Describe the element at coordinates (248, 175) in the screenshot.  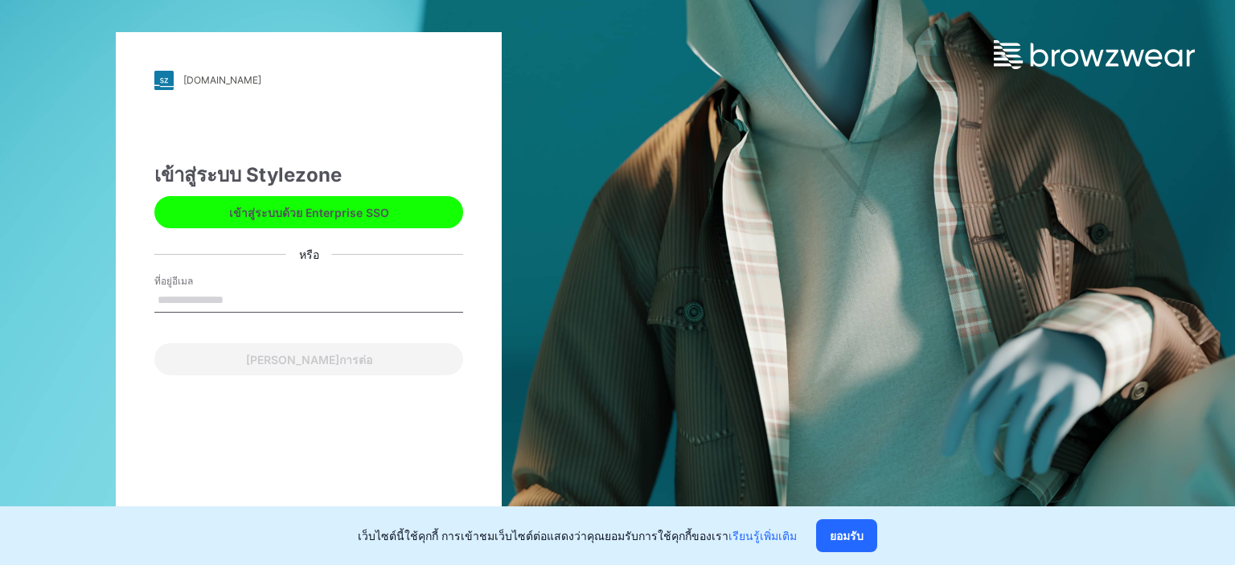
I see `font: เข้าสู่ระบบ Stylezone` at that location.